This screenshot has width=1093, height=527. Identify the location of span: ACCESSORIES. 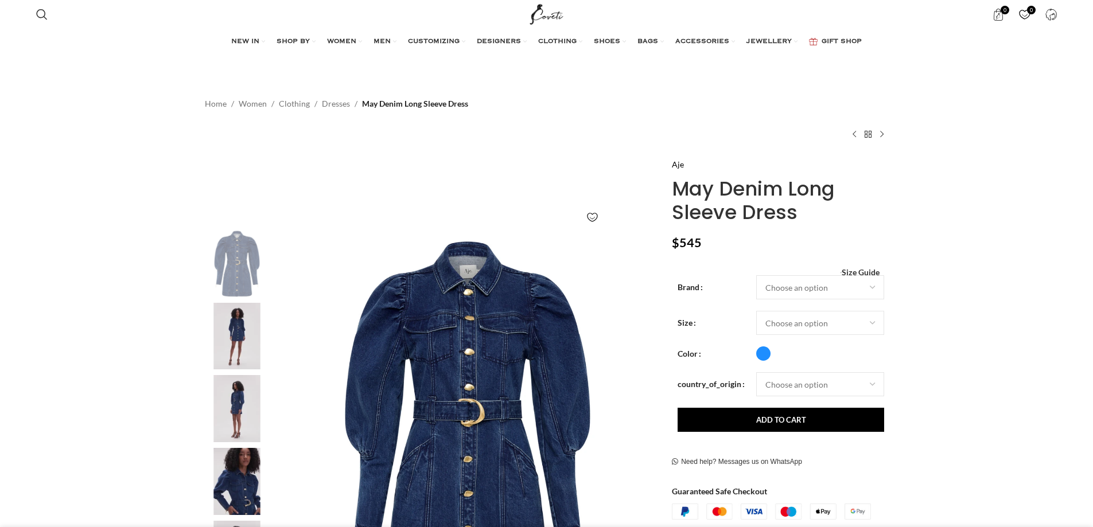
(703, 42).